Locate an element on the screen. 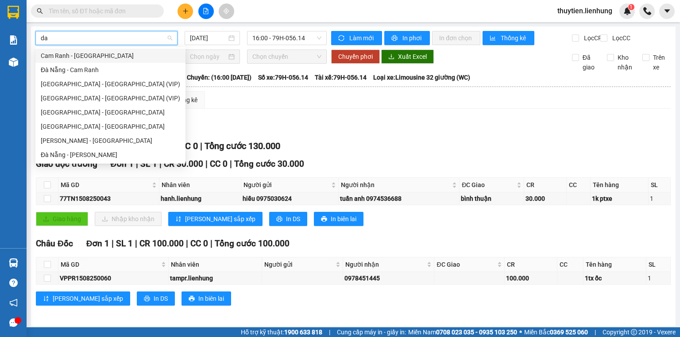 The height and width of the screenshot is (337, 680). span: Người nhận is located at coordinates (395, 185).